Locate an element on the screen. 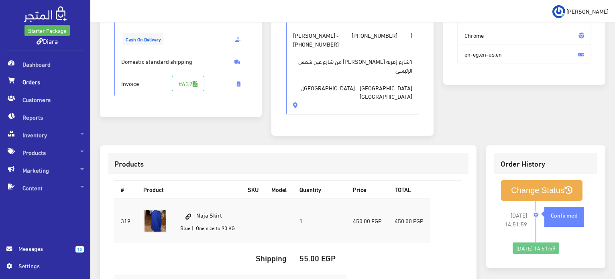 The width and height of the screenshot is (615, 279). a: Settings is located at coordinates (45, 268).